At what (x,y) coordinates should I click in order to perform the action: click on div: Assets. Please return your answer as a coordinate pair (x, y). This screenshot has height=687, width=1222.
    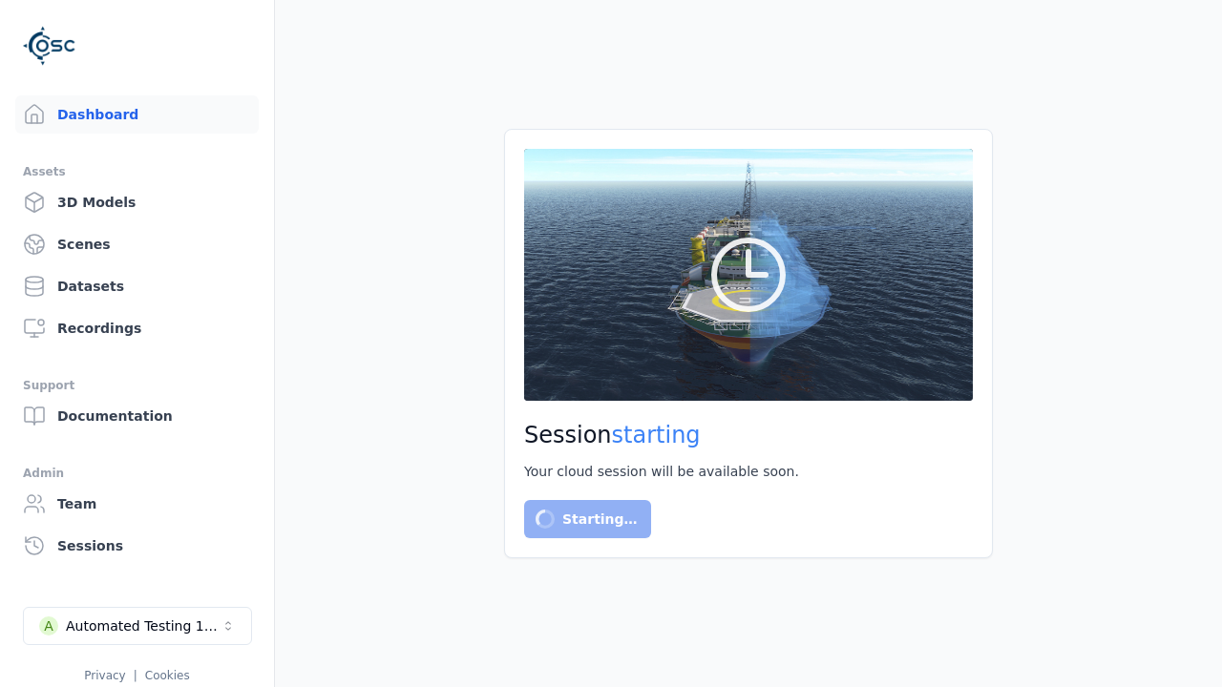
    Looking at the image, I should click on (137, 172).